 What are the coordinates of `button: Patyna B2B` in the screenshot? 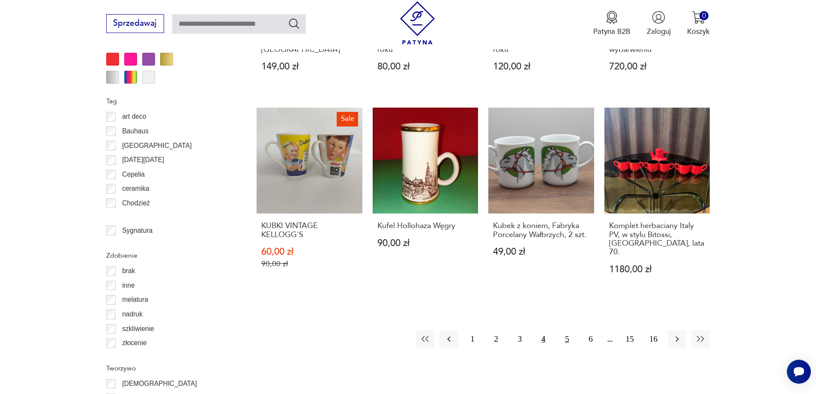 It's located at (612, 24).